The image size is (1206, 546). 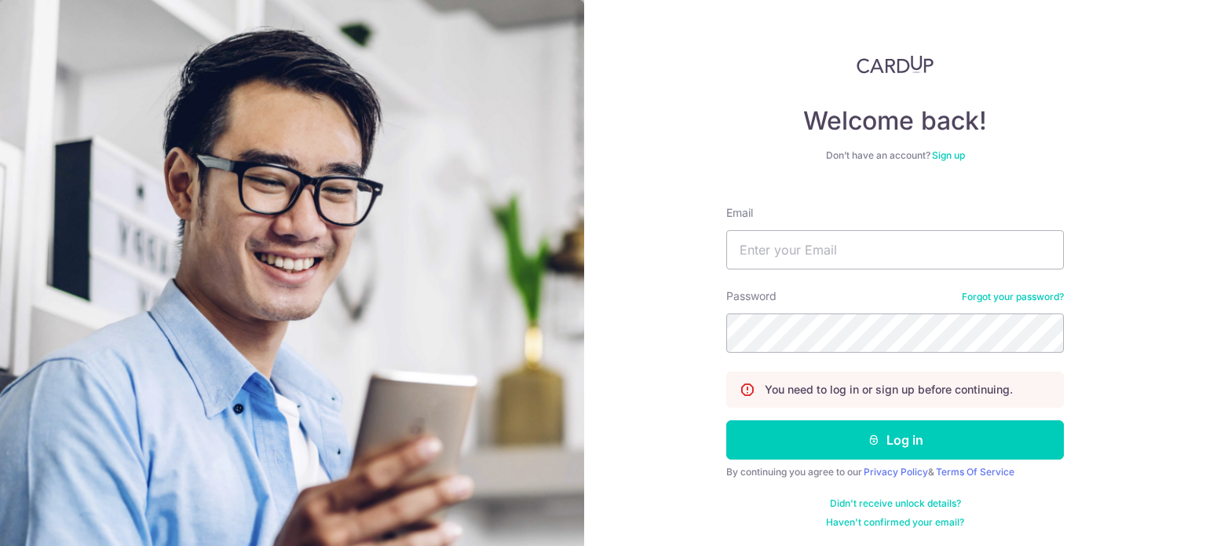 What do you see at coordinates (740, 213) in the screenshot?
I see `label: Email` at bounding box center [740, 213].